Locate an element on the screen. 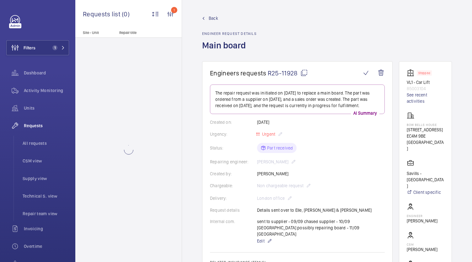 Image resolution: width=472 pixels, height=262 pixels. h2: Engineer request details is located at coordinates (229, 34).